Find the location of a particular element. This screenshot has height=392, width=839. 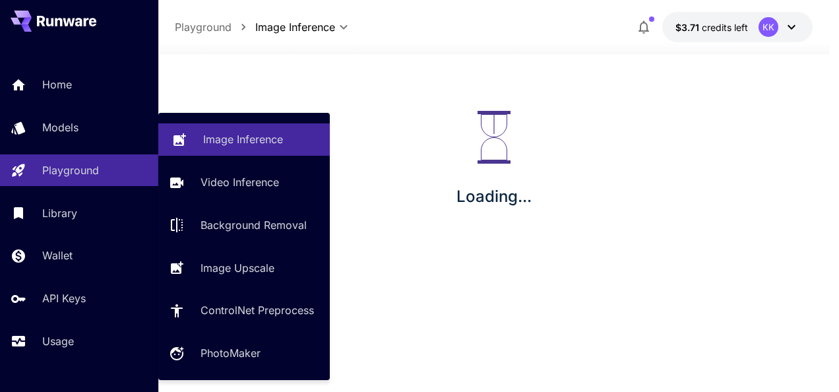

p: Wallet is located at coordinates (57, 255).